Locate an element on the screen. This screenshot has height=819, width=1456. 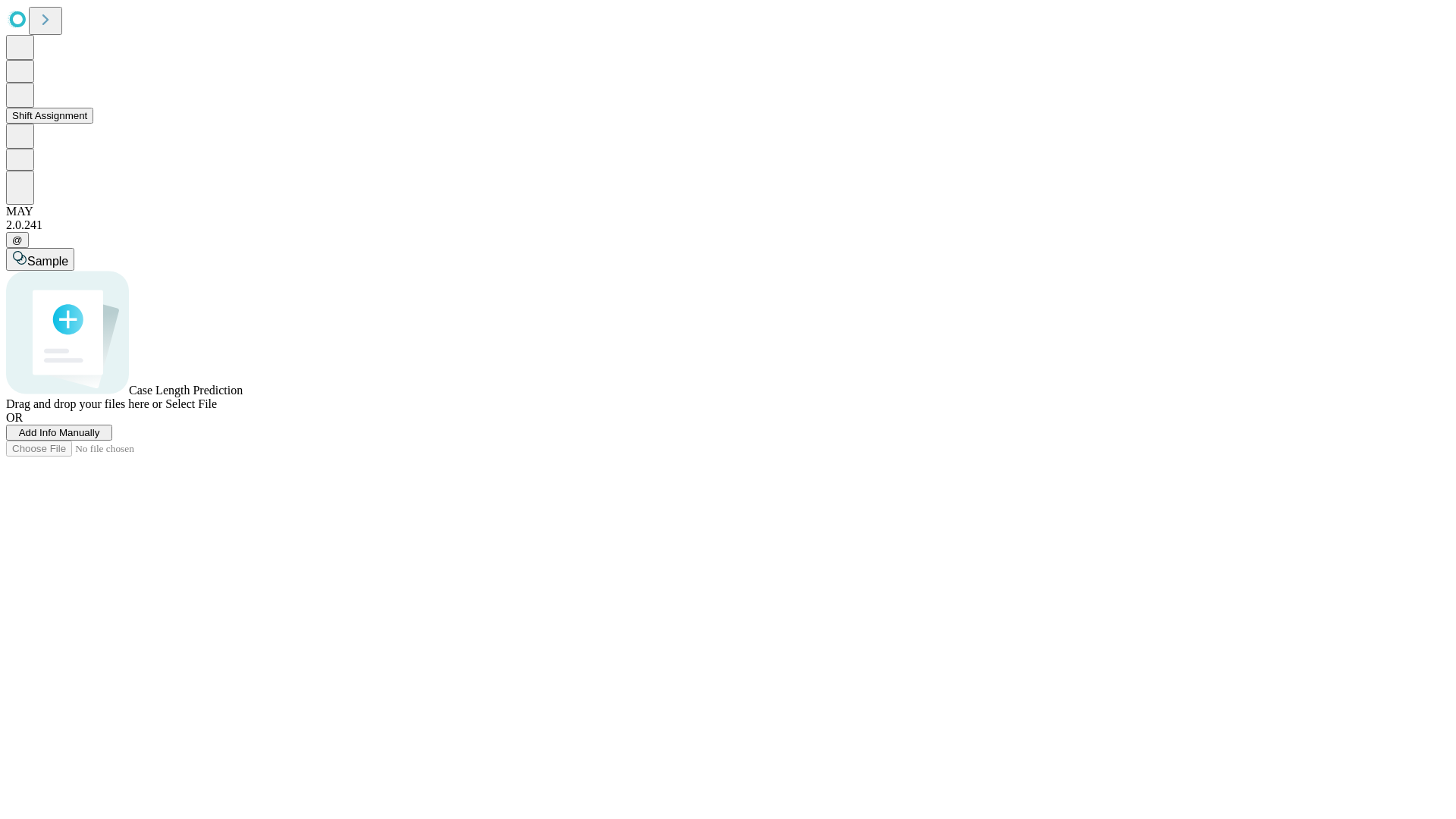
span: Sample is located at coordinates (47, 261).